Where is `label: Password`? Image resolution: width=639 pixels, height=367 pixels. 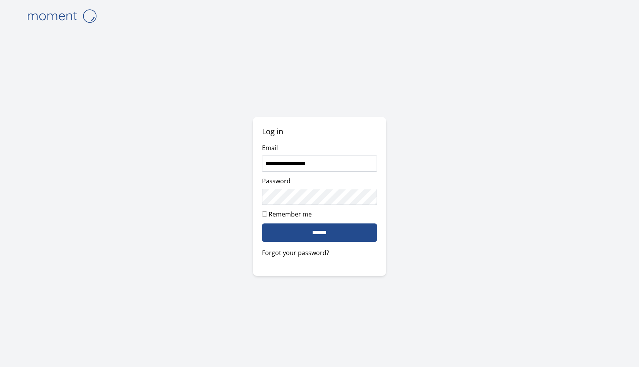 label: Password is located at coordinates (276, 181).